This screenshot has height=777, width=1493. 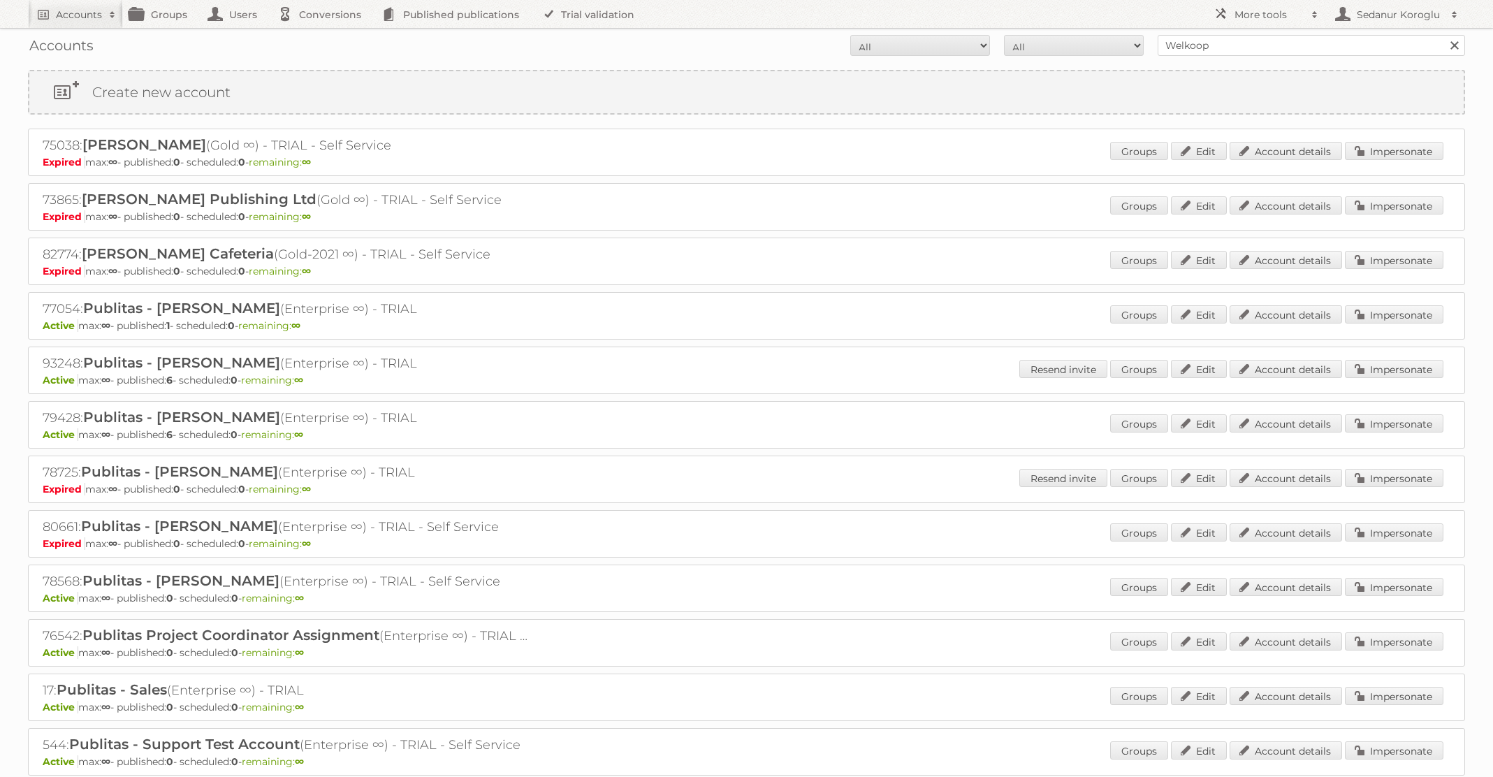 I want to click on a: Resend invite, so click(x=1064, y=478).